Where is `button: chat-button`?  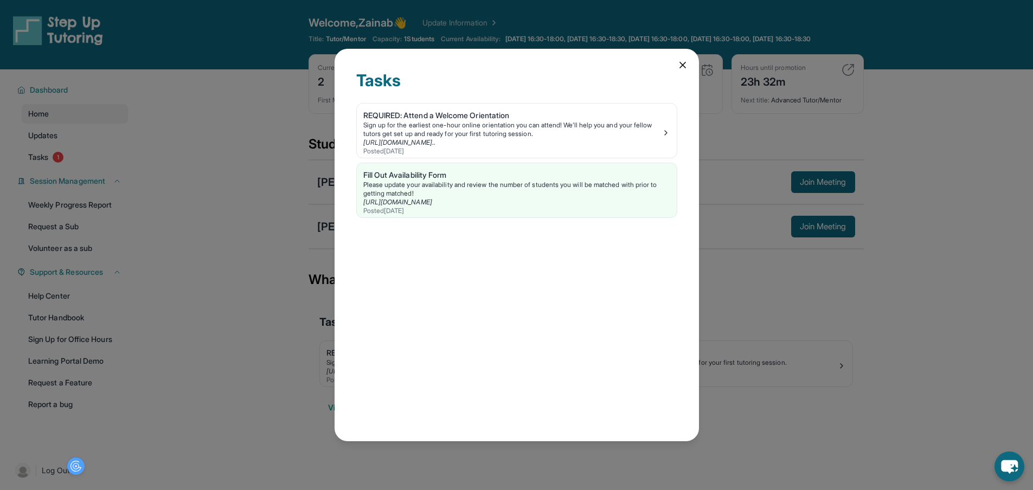 button: chat-button is located at coordinates (1009, 466).